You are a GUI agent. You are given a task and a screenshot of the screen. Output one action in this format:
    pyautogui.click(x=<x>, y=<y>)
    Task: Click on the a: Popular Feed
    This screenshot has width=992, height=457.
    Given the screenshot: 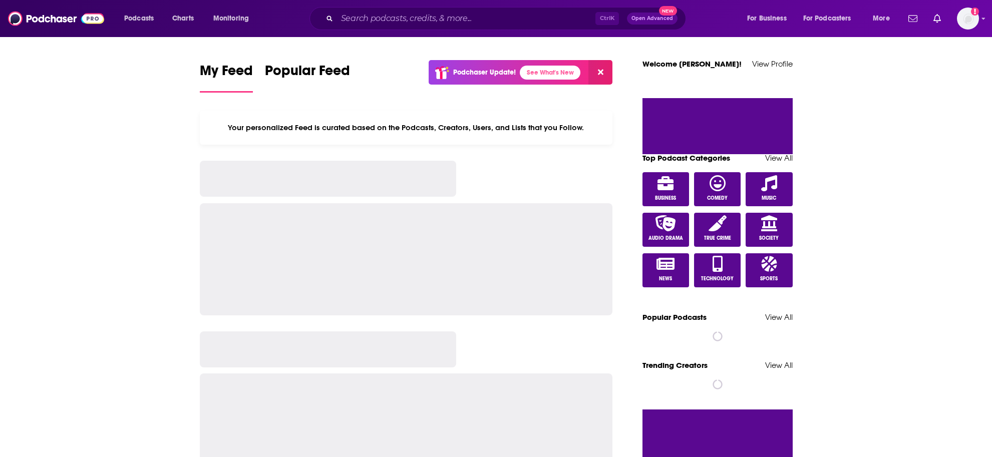 What is the action you would take?
    pyautogui.click(x=307, y=77)
    